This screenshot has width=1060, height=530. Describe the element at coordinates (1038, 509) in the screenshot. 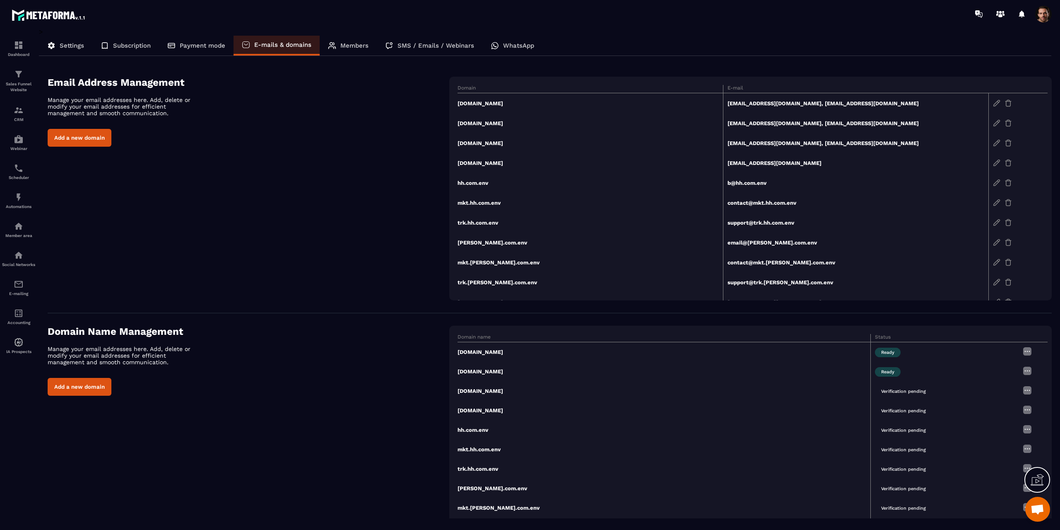

I see `div: Open chat` at that location.